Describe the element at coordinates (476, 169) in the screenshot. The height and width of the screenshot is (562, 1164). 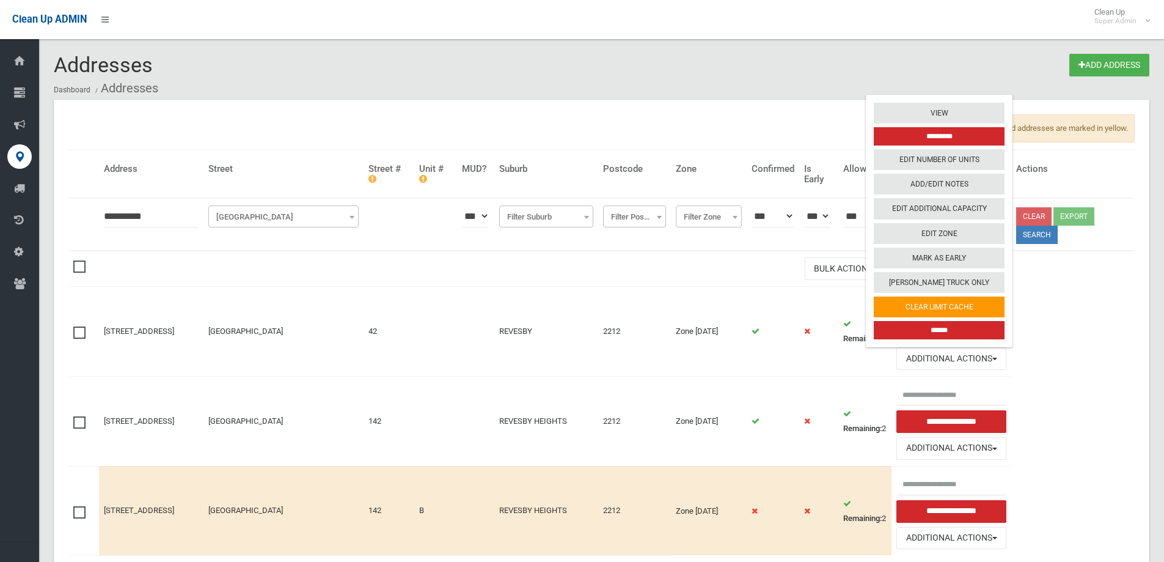
I see `h4: MUD?` at that location.